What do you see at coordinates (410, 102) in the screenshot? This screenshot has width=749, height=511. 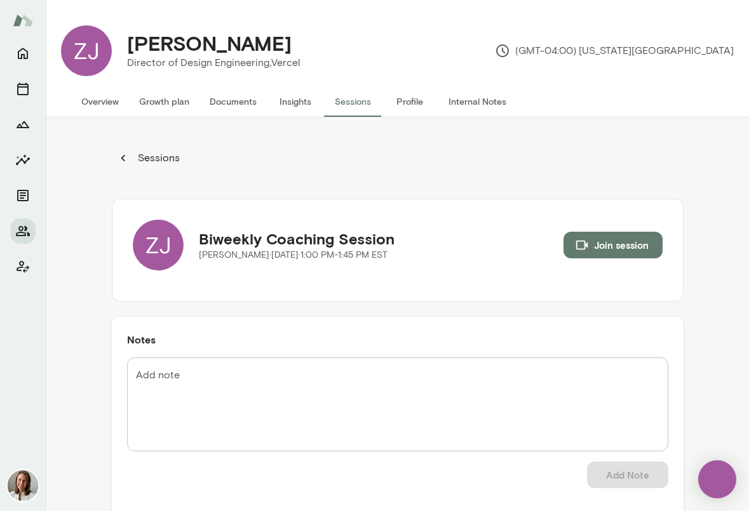 I see `button: Profile` at bounding box center [410, 102].